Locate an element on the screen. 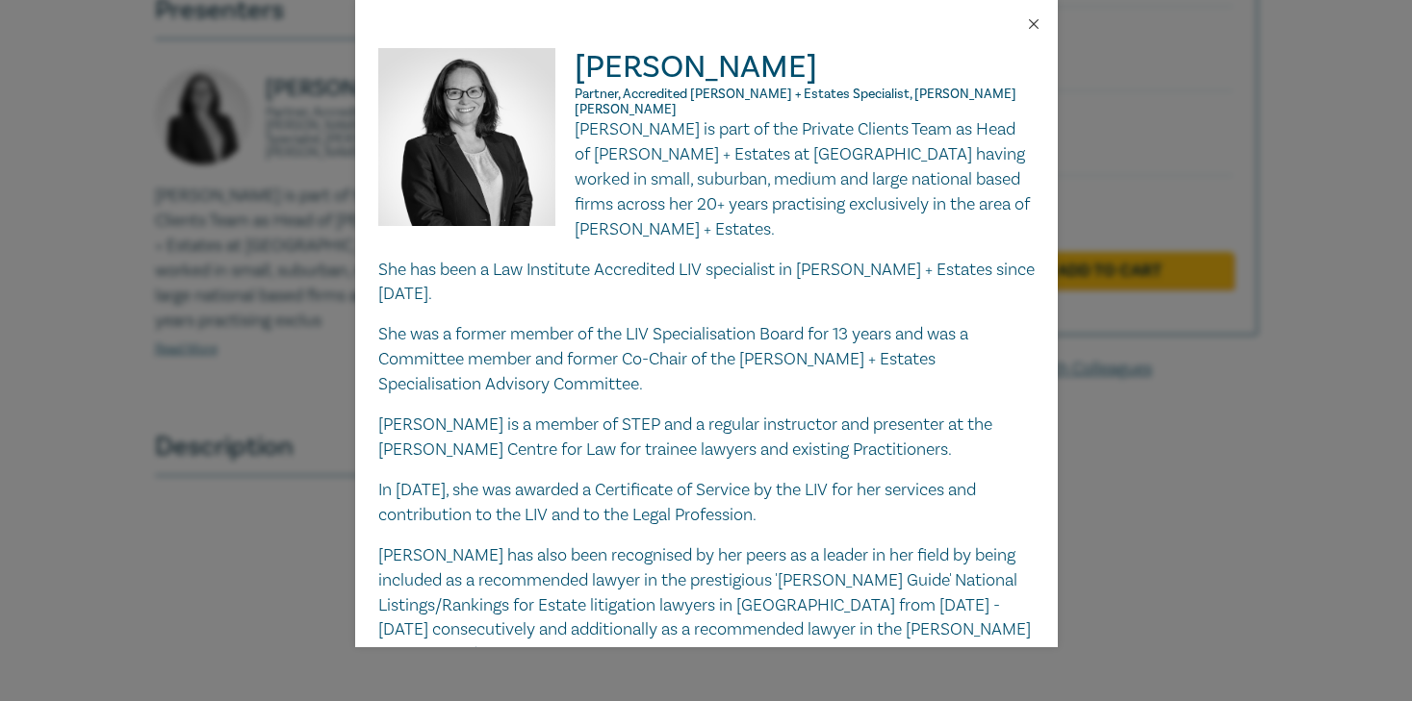  p: She was a former member of the LIV Specialisation Board for 13 years and was a Committee member a... is located at coordinates (706, 360).